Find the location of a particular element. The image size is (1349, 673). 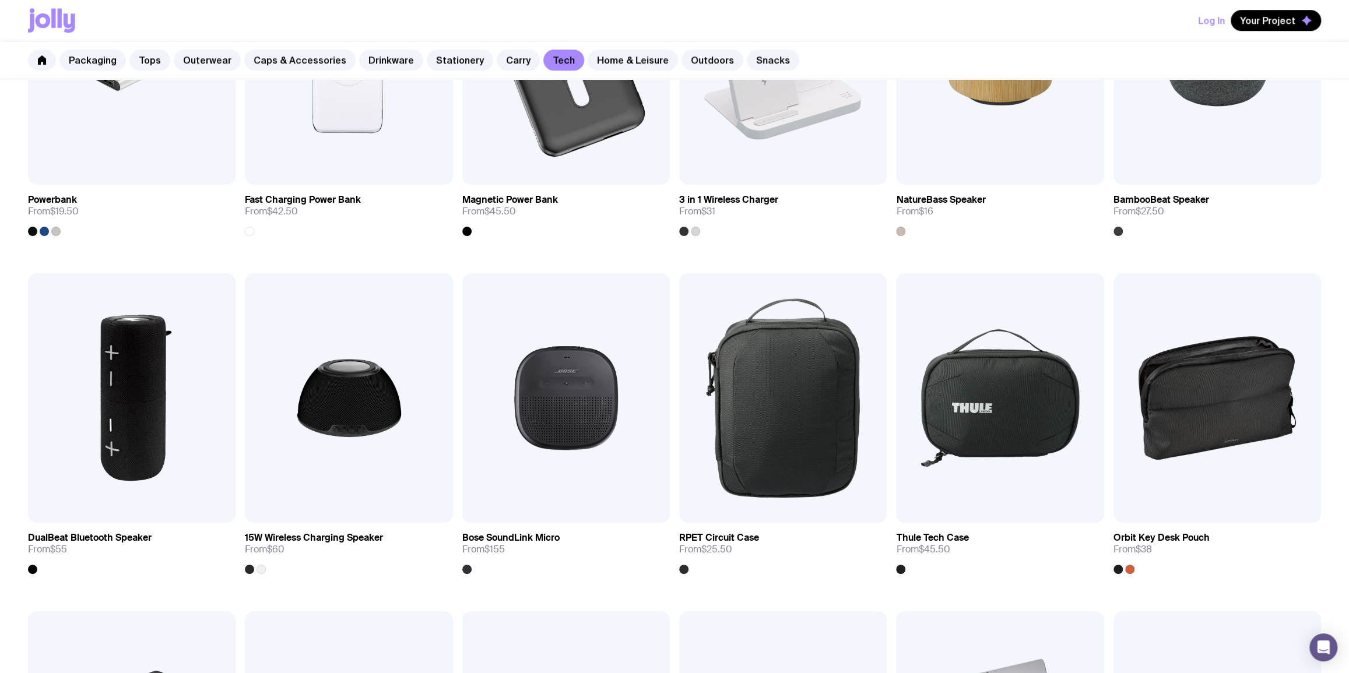

a: Bose SoundLink MicroFrom$155 is located at coordinates (566, 549).